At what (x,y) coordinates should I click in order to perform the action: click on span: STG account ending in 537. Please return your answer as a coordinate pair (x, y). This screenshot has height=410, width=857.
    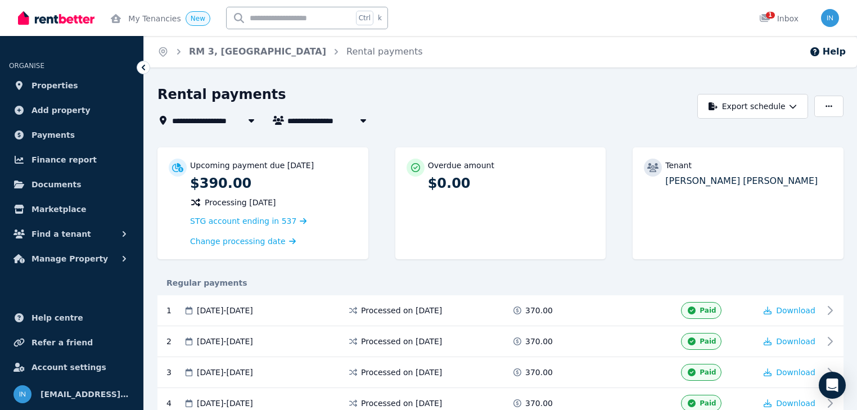
    Looking at the image, I should click on (243, 221).